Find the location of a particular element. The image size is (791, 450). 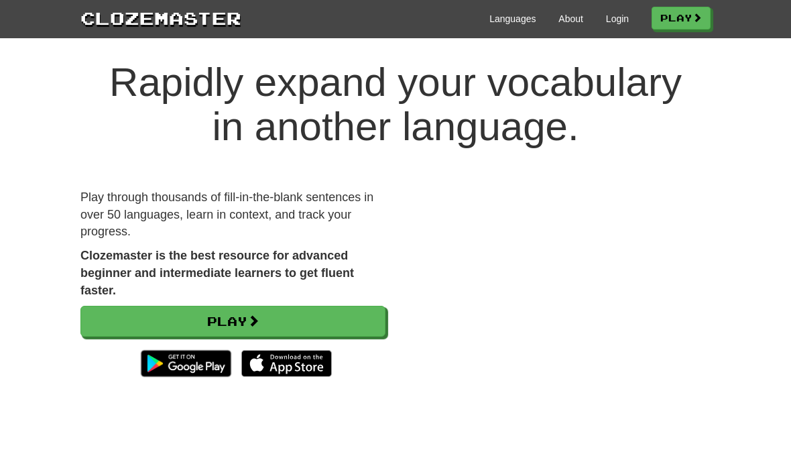

a: Login is located at coordinates (618, 19).